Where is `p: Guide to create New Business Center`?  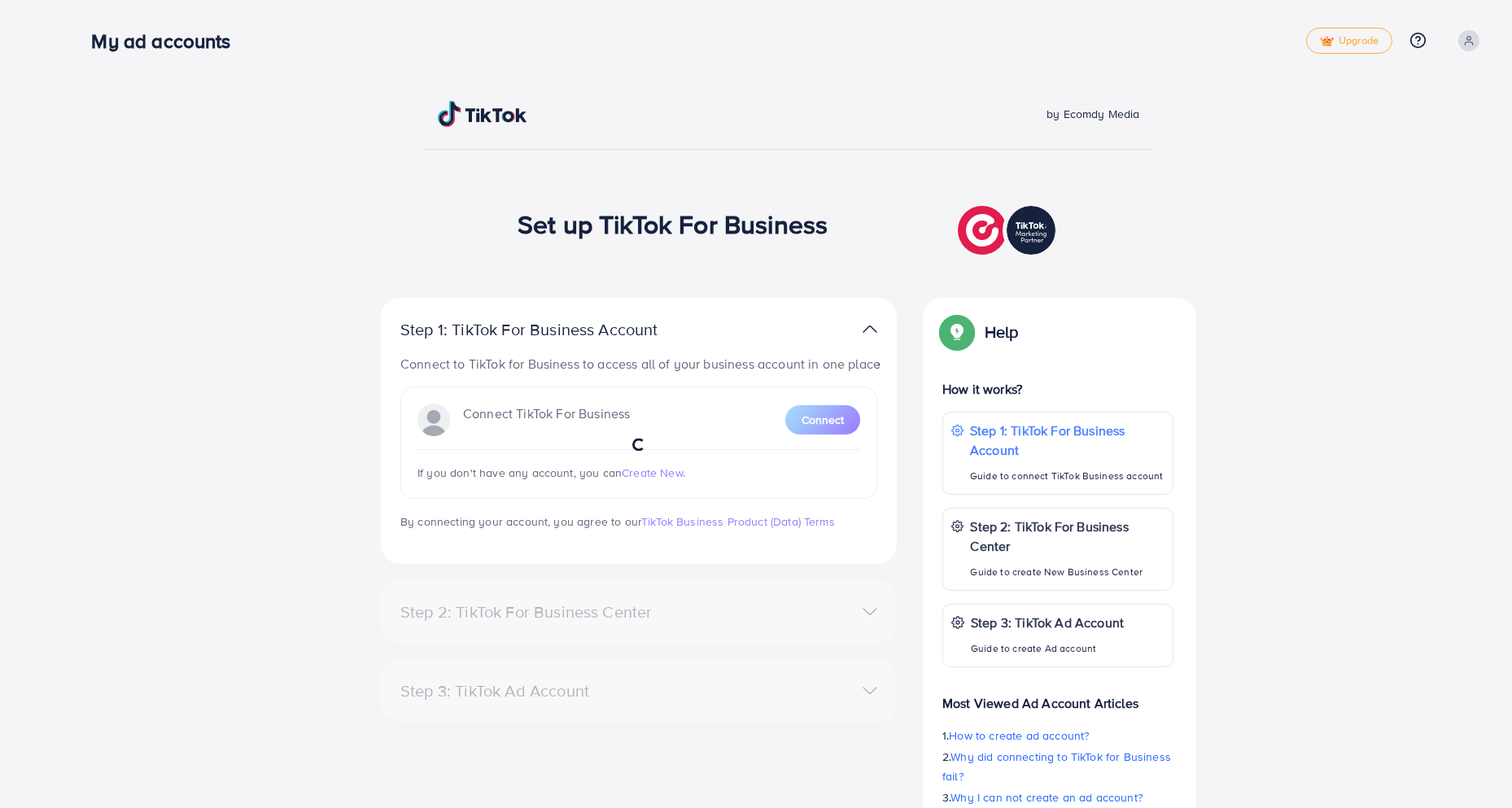
p: Guide to create New Business Center is located at coordinates (1066, 573).